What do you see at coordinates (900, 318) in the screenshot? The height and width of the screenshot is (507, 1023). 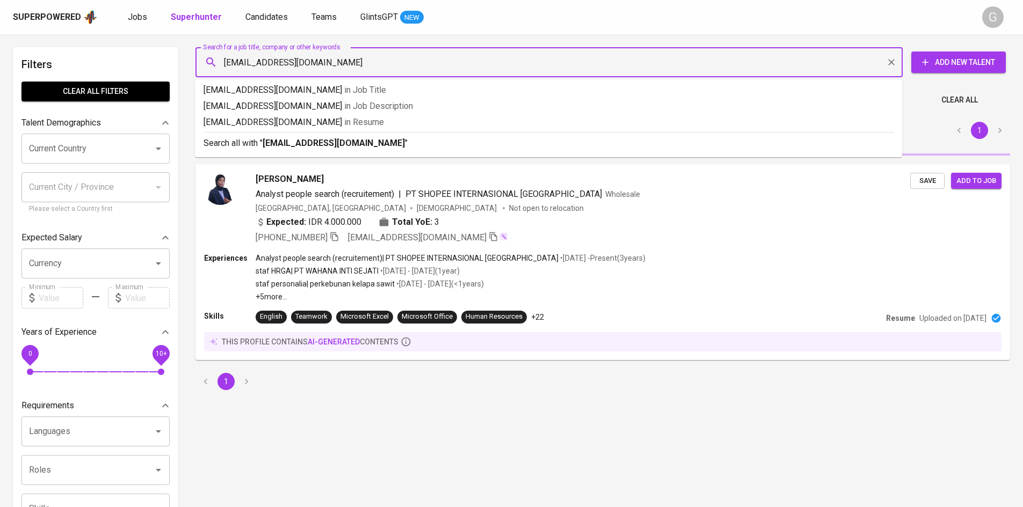 I see `p: Resume` at bounding box center [900, 318].